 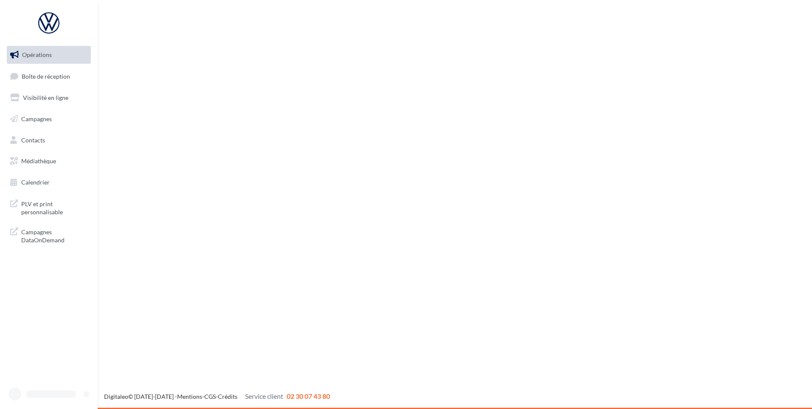 What do you see at coordinates (49, 98) in the screenshot?
I see `a: Visibilité en ligne` at bounding box center [49, 98].